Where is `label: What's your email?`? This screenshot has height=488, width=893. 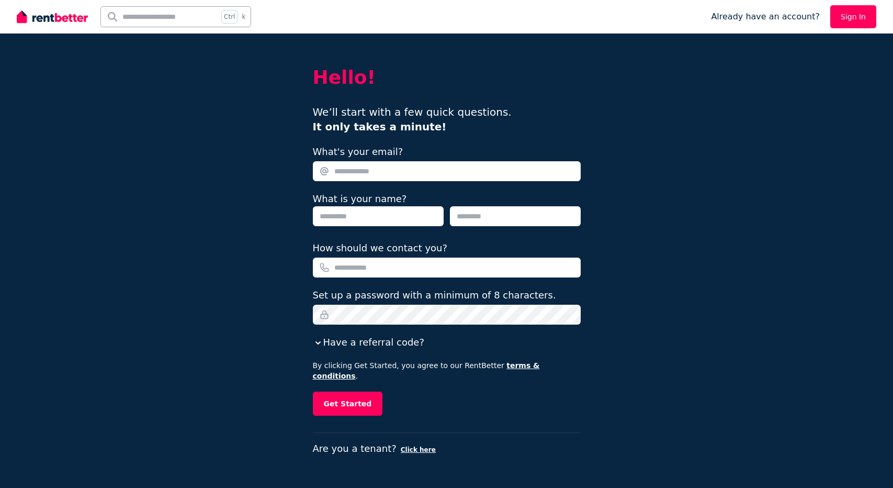
label: What's your email? is located at coordinates (358, 152).